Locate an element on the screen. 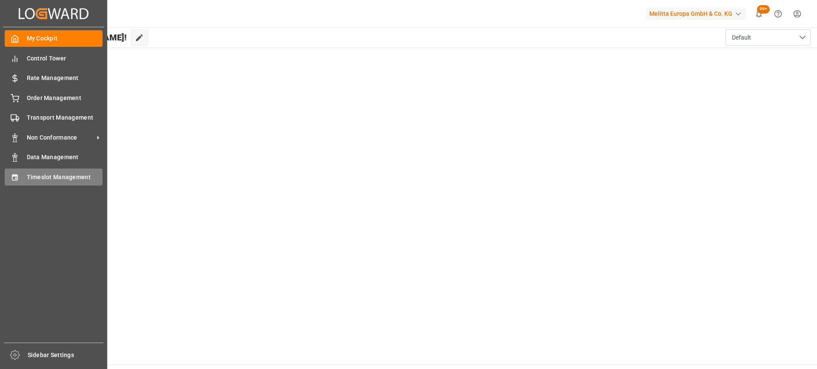  span: Control Tower is located at coordinates (65, 58).